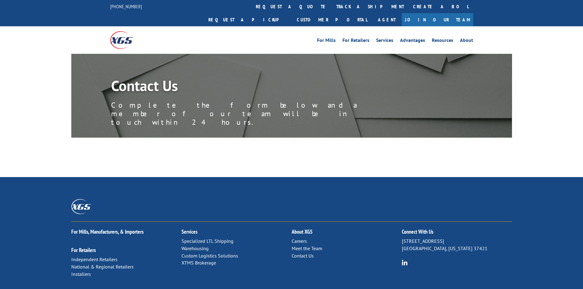 Image resolution: width=583 pixels, height=289 pixels. I want to click on a: Independent Retailers, so click(94, 259).